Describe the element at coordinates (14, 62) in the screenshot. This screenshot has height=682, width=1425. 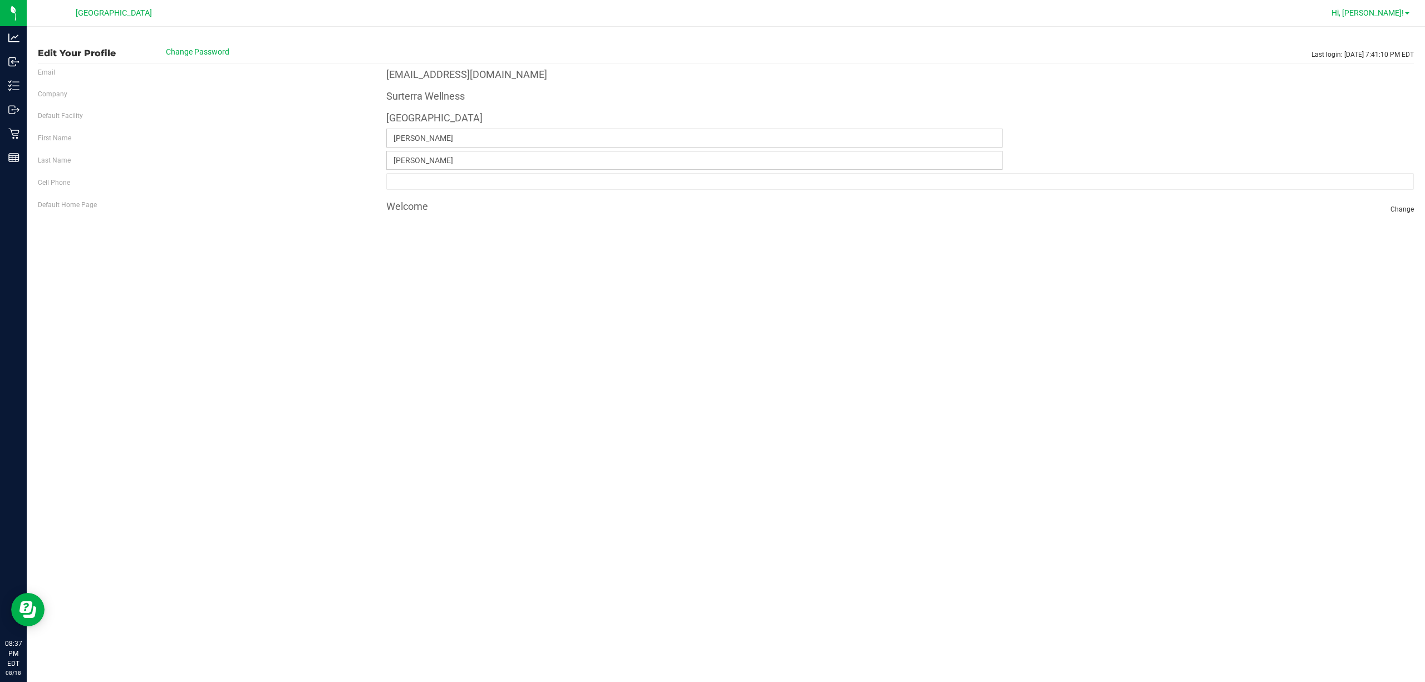
I see `inline-svg: Inbound` at that location.